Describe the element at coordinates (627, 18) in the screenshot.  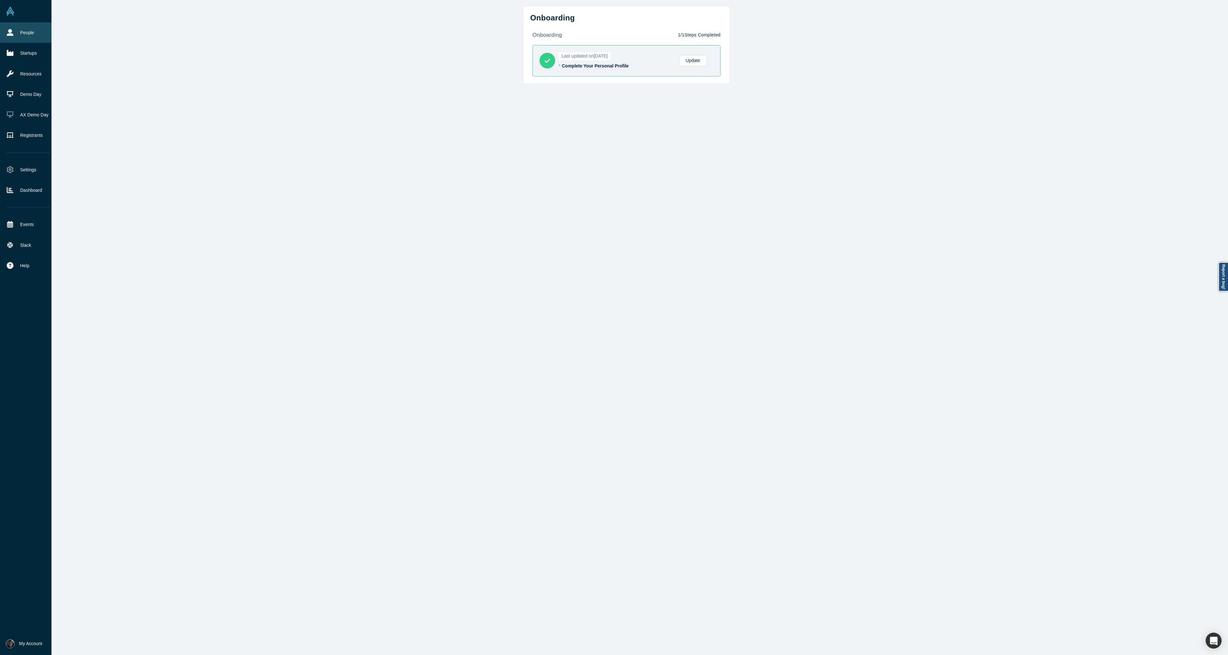
I see `h2: Onboarding` at that location.